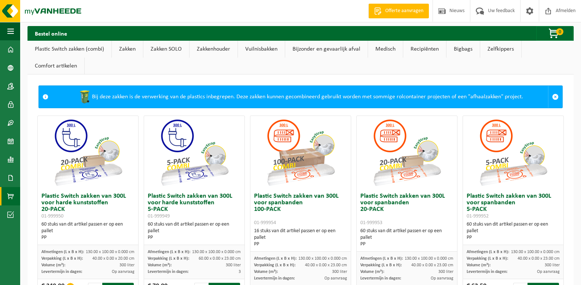  What do you see at coordinates (463, 49) in the screenshot?
I see `a: Bigbags` at bounding box center [463, 49].